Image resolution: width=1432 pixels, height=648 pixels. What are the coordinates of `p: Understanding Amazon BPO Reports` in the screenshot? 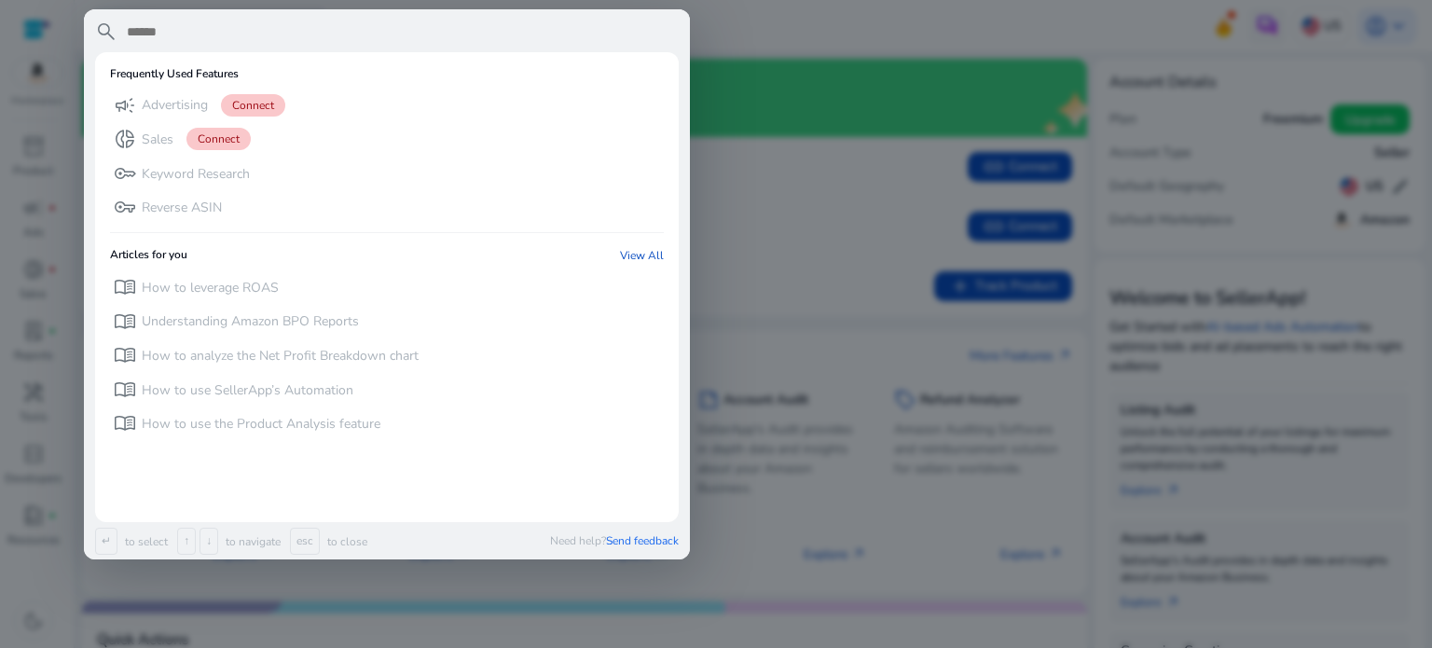 It's located at (250, 322).